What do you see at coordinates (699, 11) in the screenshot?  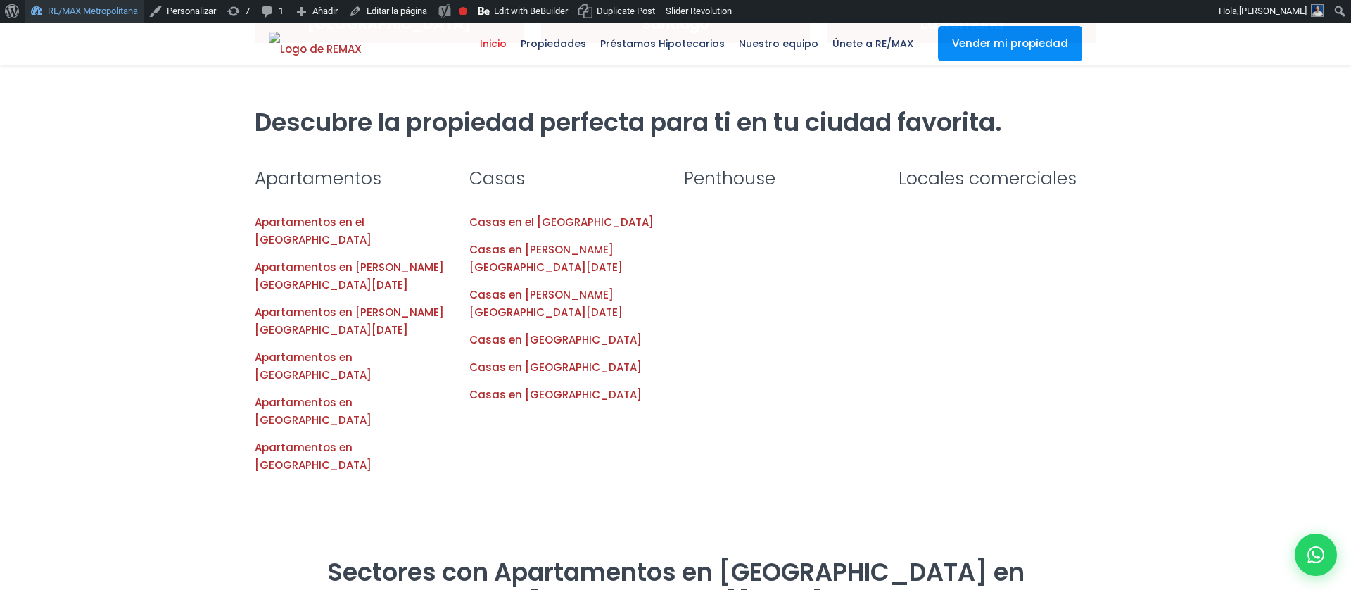 I see `span: Slider Revolution` at bounding box center [699, 11].